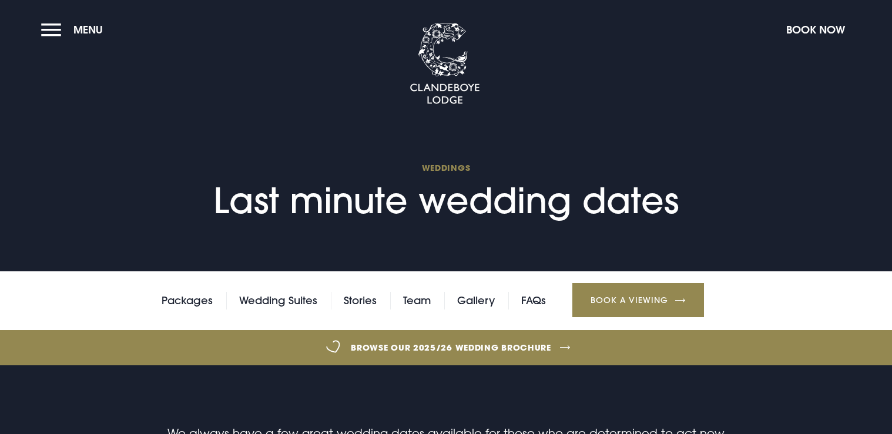 This screenshot has width=892, height=434. What do you see at coordinates (446, 167) in the screenshot?
I see `span: Weddings` at bounding box center [446, 167].